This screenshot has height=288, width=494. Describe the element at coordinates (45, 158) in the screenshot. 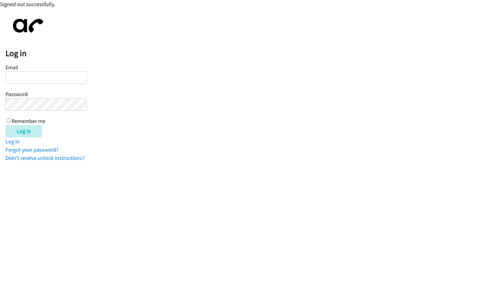

I see `a: Didn't receive unlock instructions?` at that location.